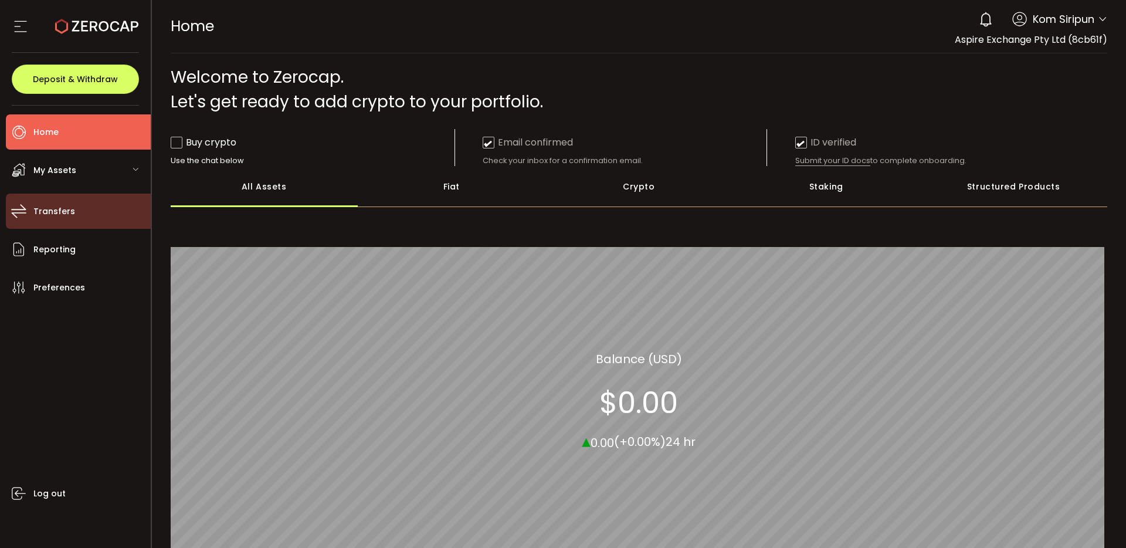 This screenshot has height=548, width=1126. I want to click on div: All Assets, so click(265, 187).